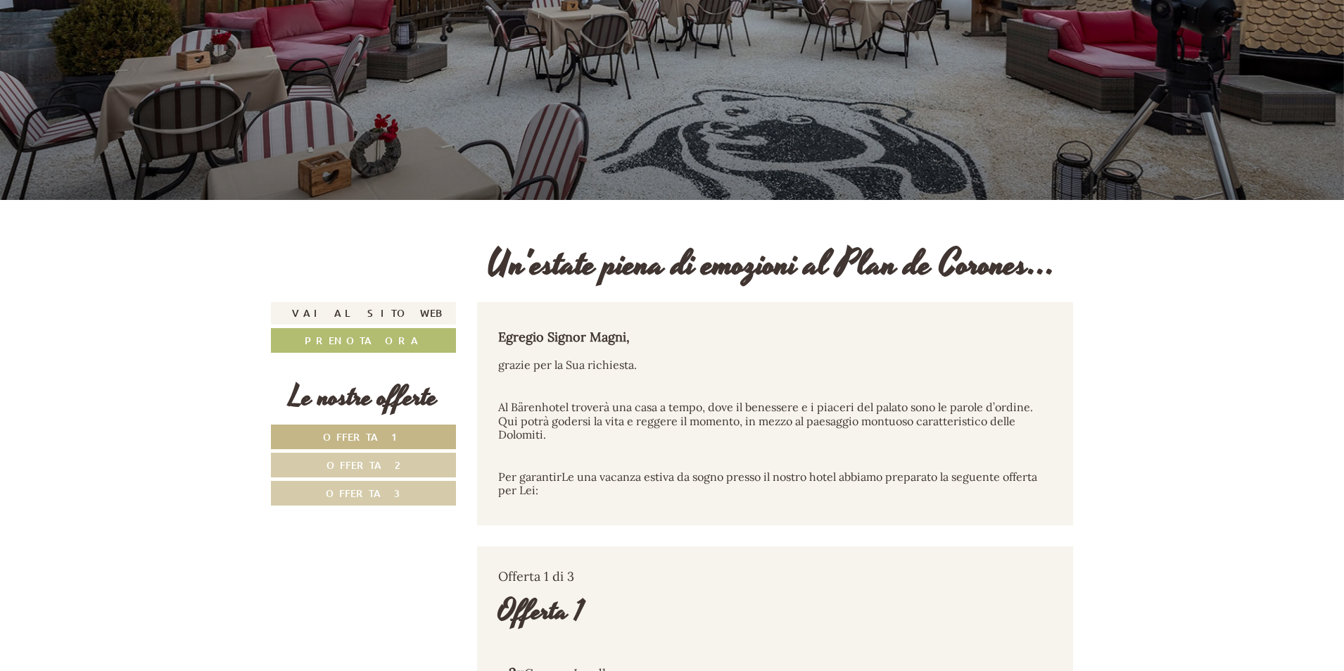 This screenshot has width=1344, height=671. I want to click on span: grazie per la Sua richiesta. Al Bärenhotel troverà una casa a tempo, dove il benessere e i piacer..., so click(768, 427).